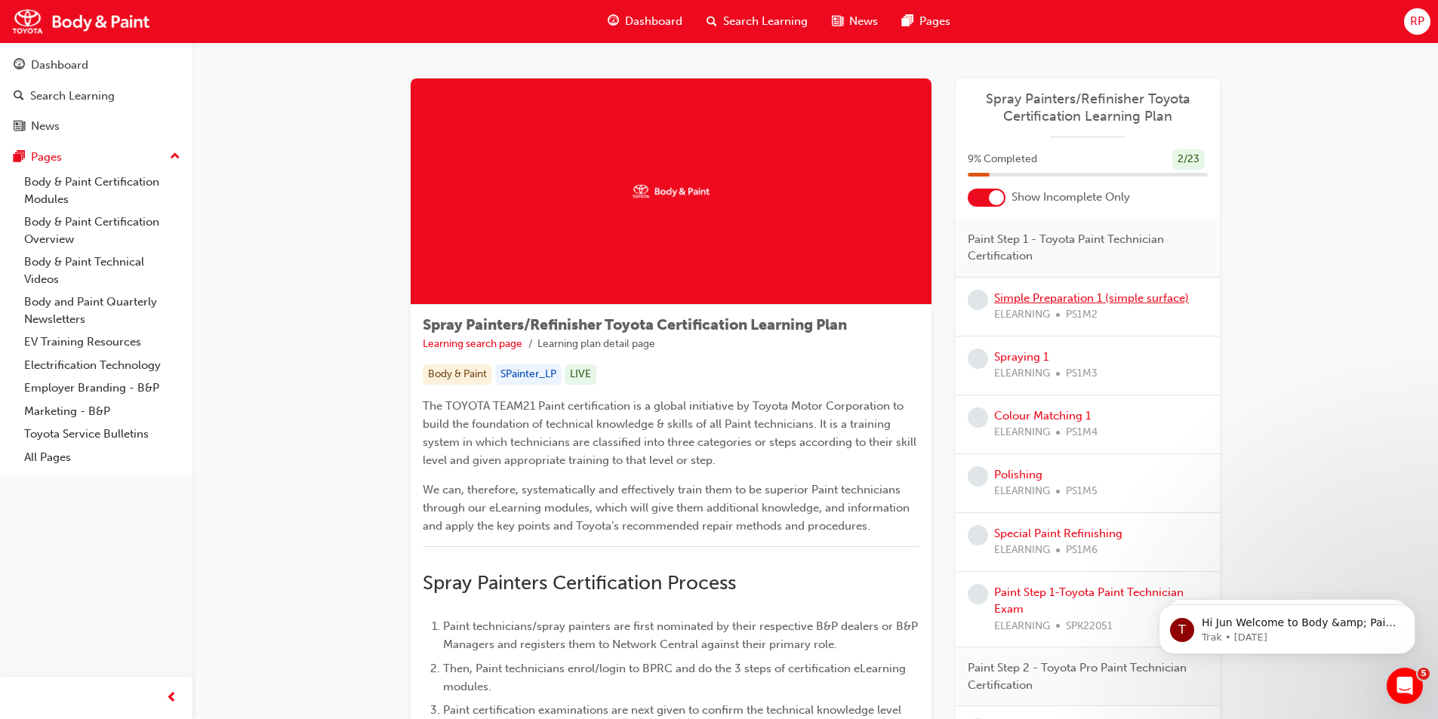 The image size is (1438, 719). I want to click on span: Pages, so click(934, 21).